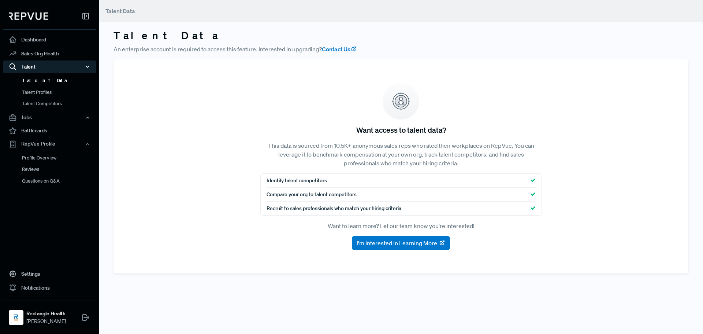  I want to click on h3: Talent Data, so click(401, 36).